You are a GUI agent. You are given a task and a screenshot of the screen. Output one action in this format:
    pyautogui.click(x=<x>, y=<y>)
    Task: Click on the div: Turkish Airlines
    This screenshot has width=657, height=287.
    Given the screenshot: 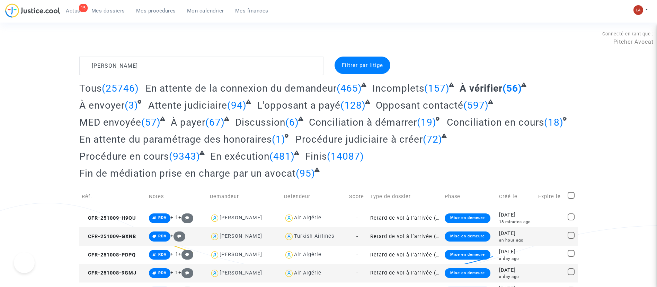 What is the action you would take?
    pyautogui.click(x=314, y=236)
    